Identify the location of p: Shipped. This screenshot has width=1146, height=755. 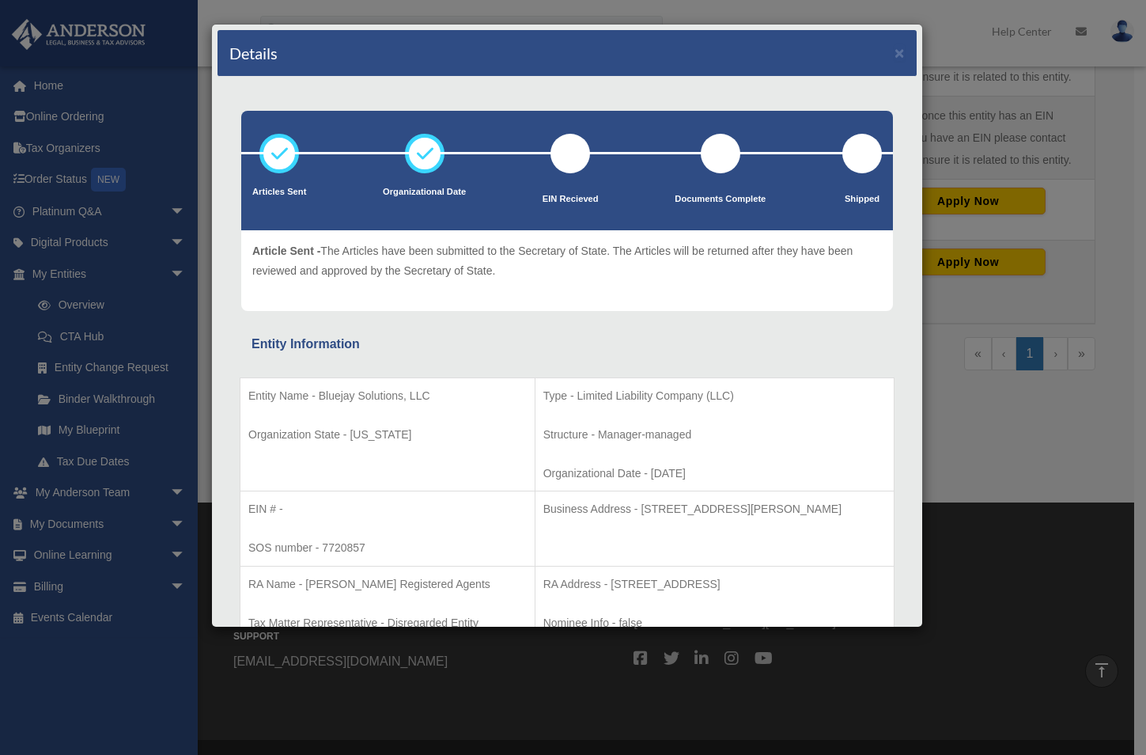
(862, 199).